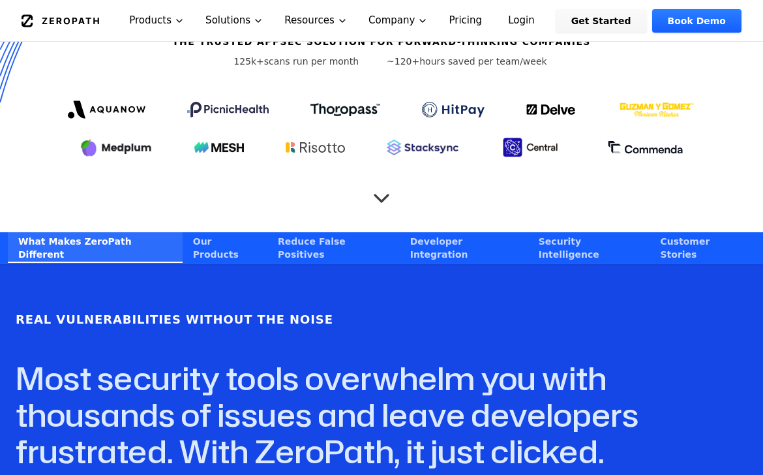 The height and width of the screenshot is (475, 763). I want to click on img: Thoropass, so click(345, 110).